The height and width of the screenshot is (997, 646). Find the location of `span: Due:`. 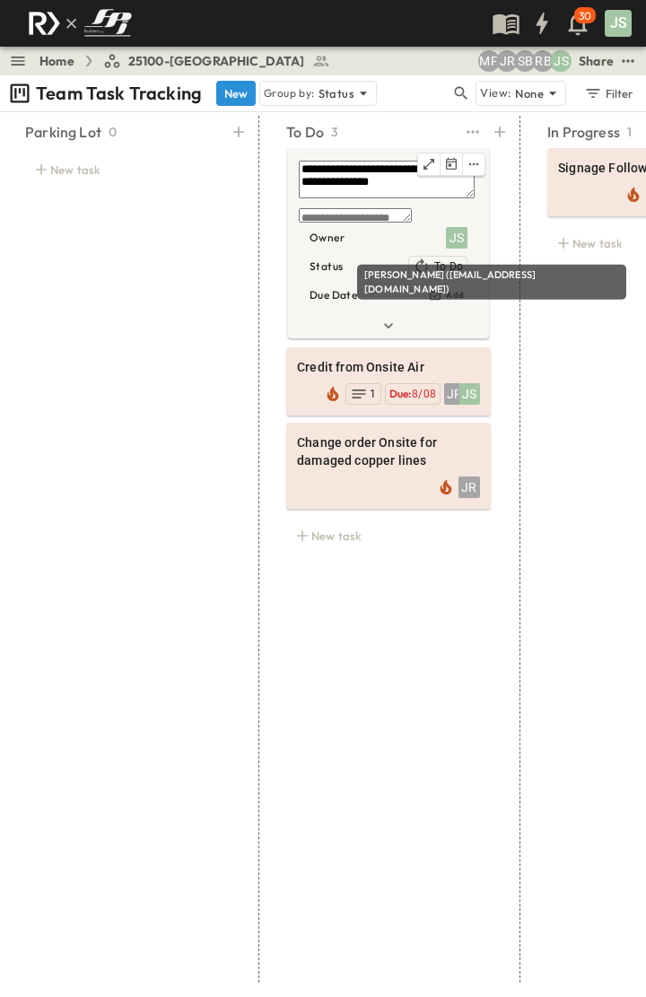

span: Due: is located at coordinates (400, 393).